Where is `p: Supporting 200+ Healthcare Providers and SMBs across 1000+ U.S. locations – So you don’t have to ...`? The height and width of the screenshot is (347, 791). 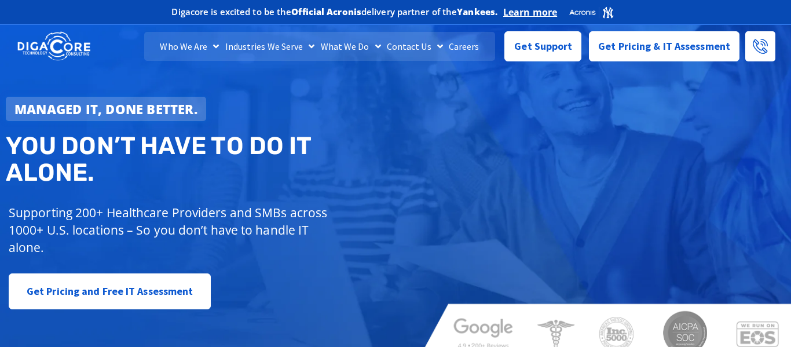
p: Supporting 200+ Healthcare Providers and SMBs across 1000+ U.S. locations – So you don’t have to ... is located at coordinates (170, 230).